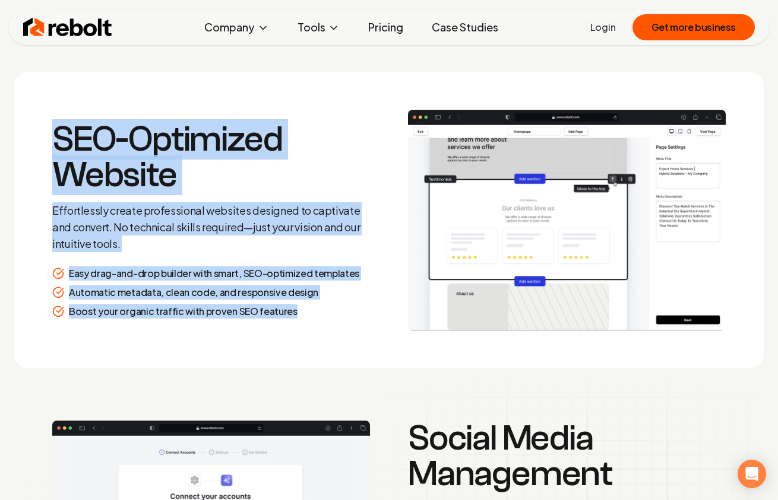 The height and width of the screenshot is (500, 778). I want to click on p: Effortlessly create professional websites designed to captivate and convert. No technical skills ..., so click(211, 227).